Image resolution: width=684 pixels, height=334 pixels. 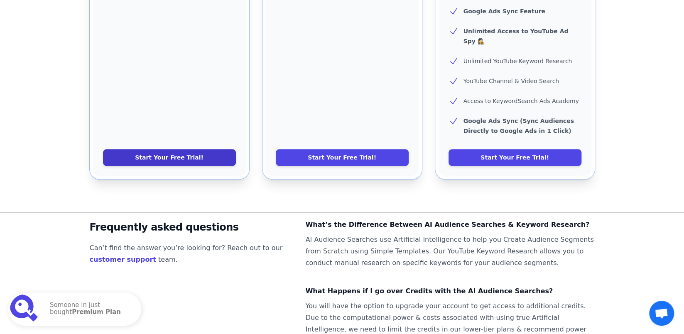 What do you see at coordinates (504, 11) in the screenshot?
I see `b: Google Ads Sync Feature` at bounding box center [504, 11].